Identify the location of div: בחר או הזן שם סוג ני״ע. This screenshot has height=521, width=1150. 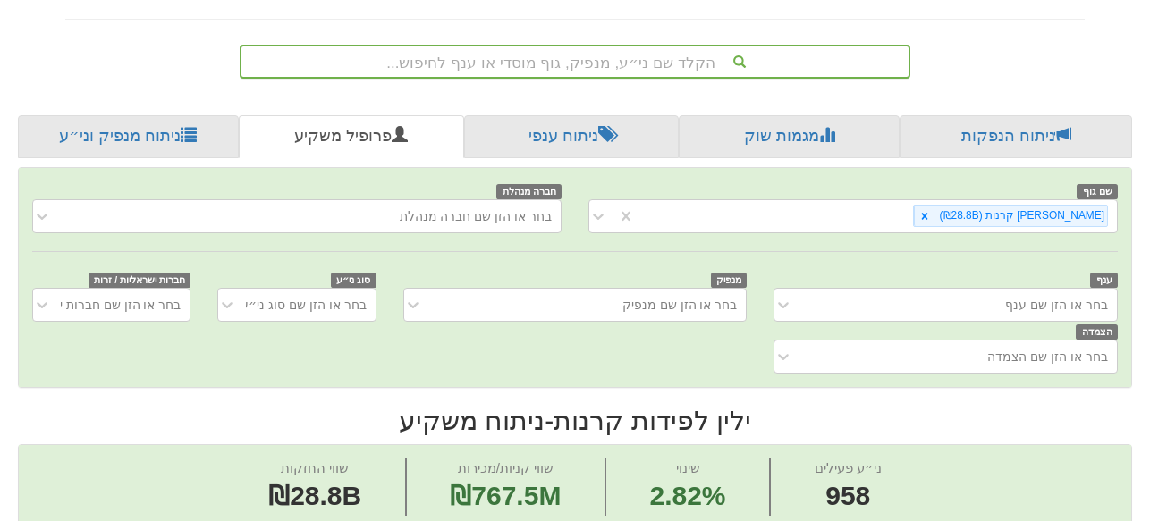
(303, 305).